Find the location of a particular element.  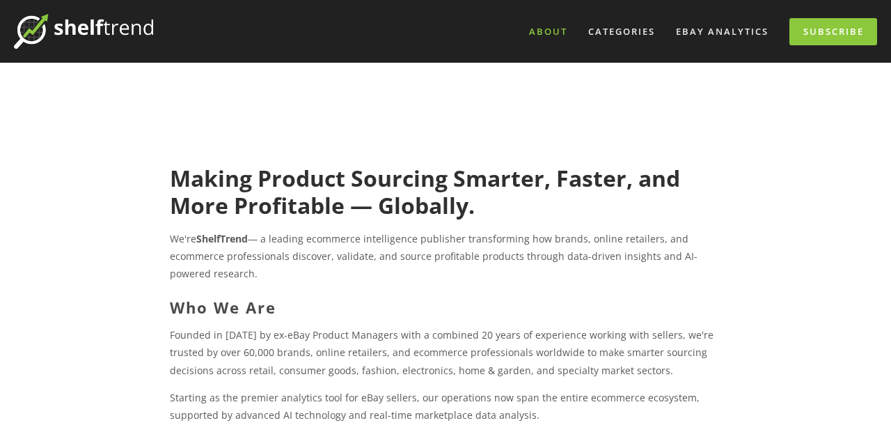

strong: Who We Are is located at coordinates (223, 307).